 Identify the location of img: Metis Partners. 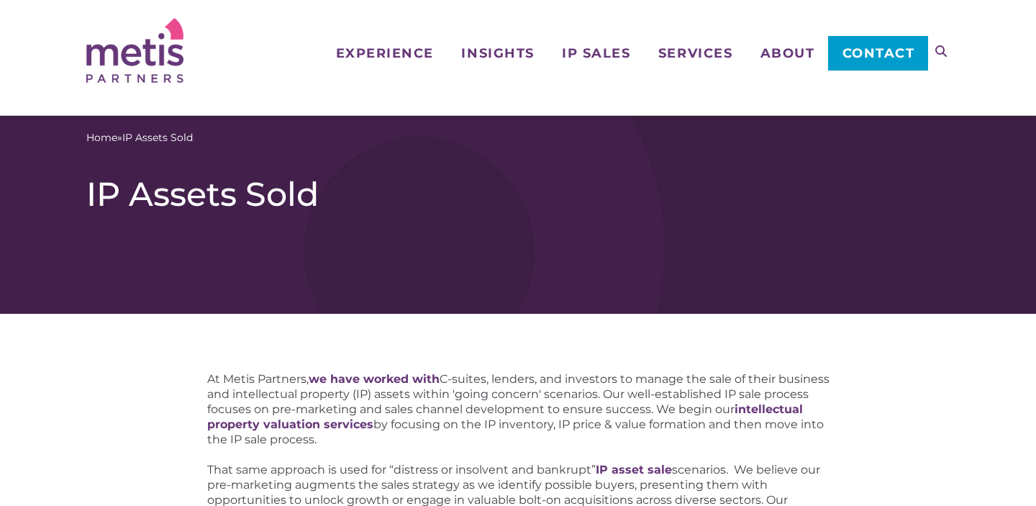
(135, 50).